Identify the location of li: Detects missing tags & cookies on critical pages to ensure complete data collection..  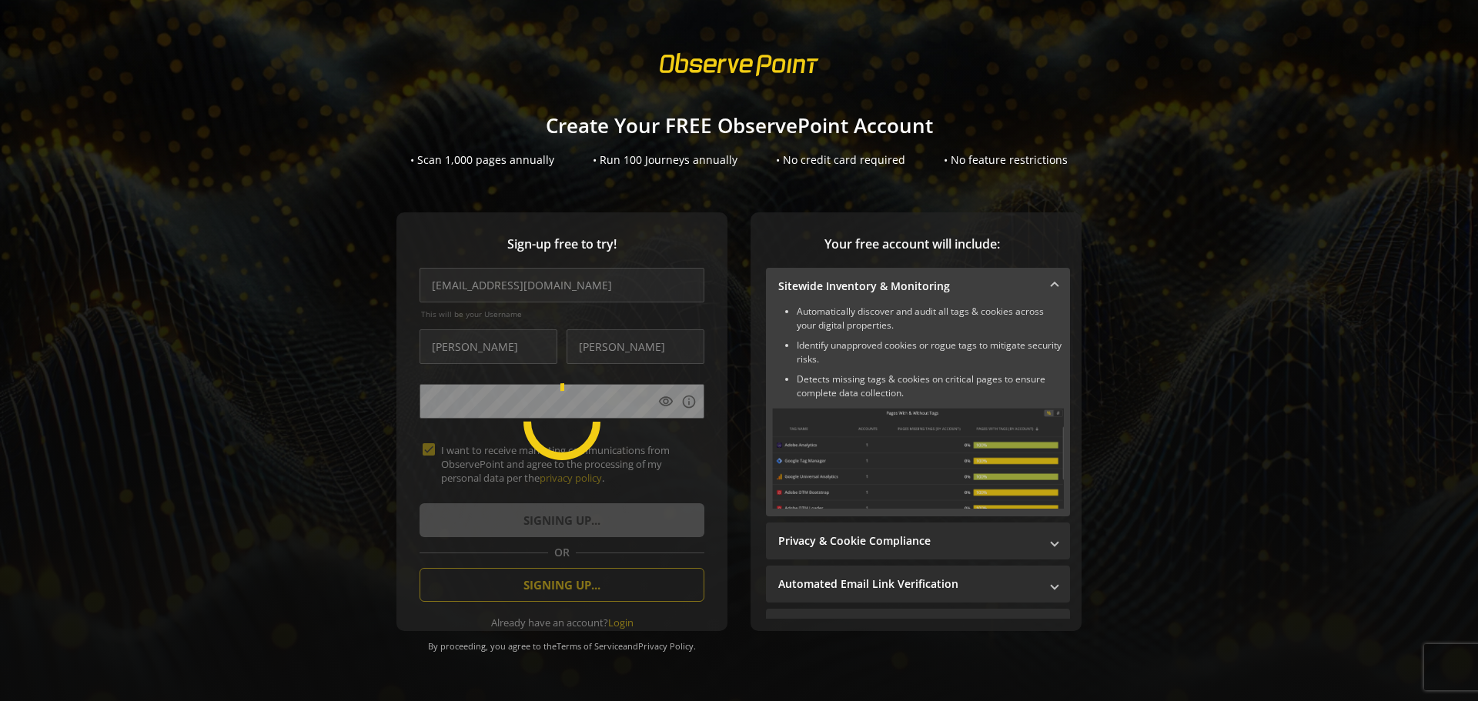
(930, 386).